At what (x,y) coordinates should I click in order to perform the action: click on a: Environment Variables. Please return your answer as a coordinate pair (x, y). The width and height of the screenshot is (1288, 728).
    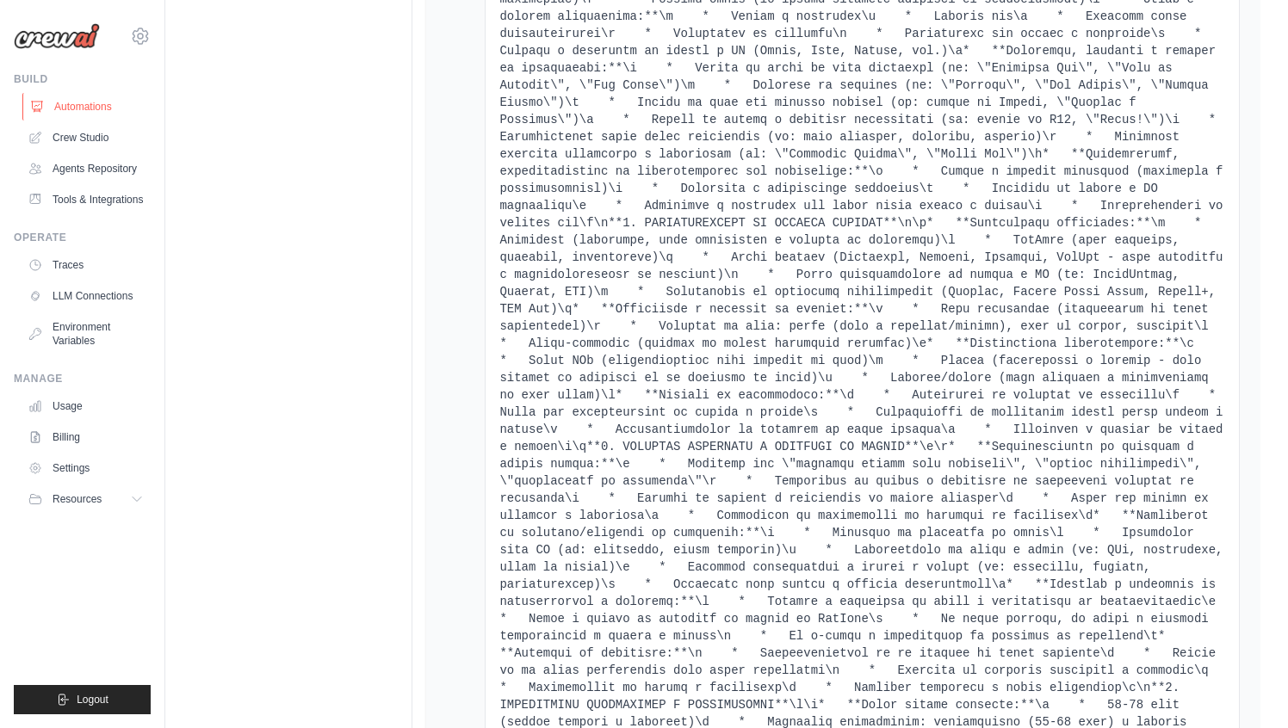
    Looking at the image, I should click on (85, 334).